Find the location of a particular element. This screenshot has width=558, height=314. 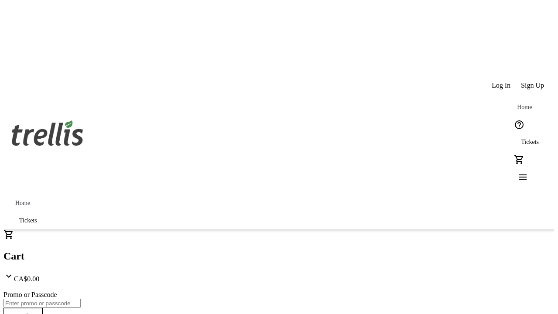

button: Help is located at coordinates (520, 125).